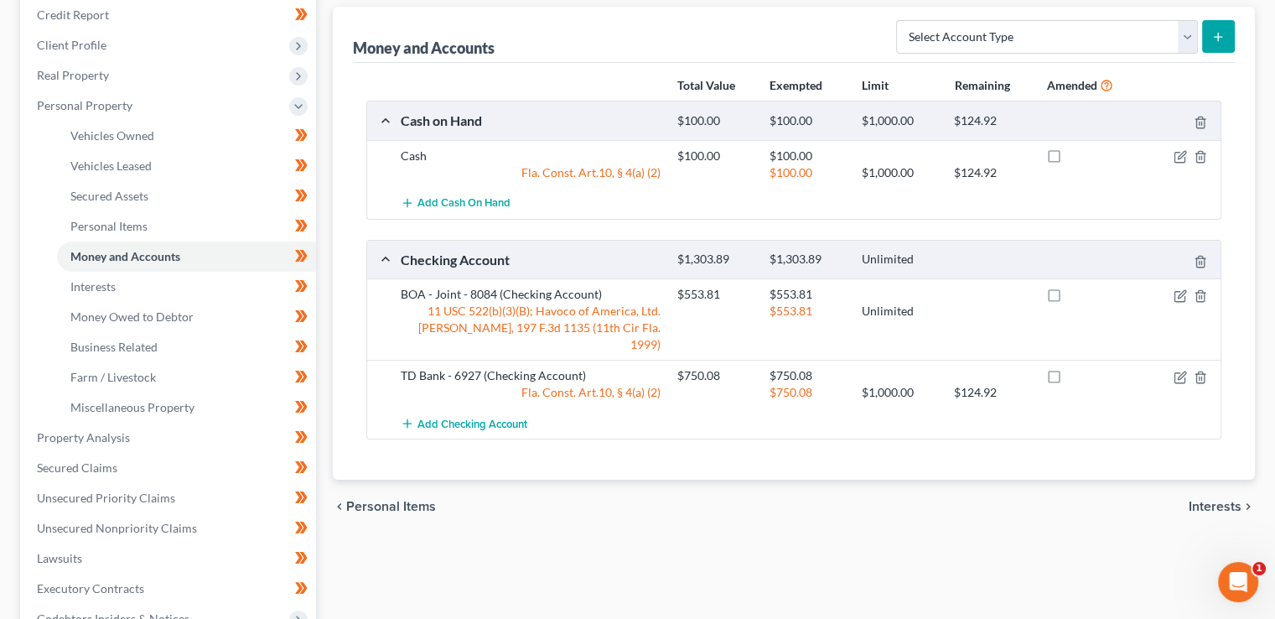  What do you see at coordinates (73, 75) in the screenshot?
I see `span: Real Property` at bounding box center [73, 75].